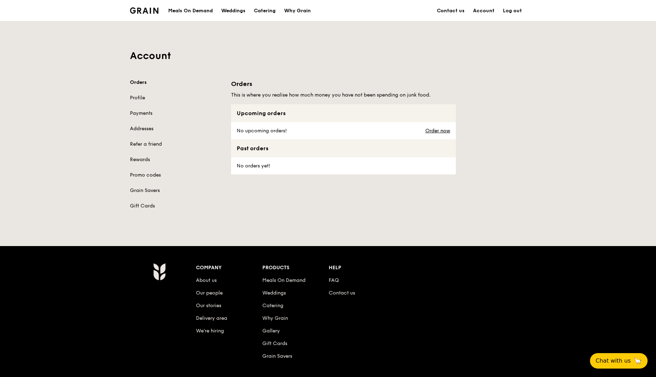 The image size is (656, 377). What do you see at coordinates (176, 129) in the screenshot?
I see `a: Addresses` at bounding box center [176, 129].